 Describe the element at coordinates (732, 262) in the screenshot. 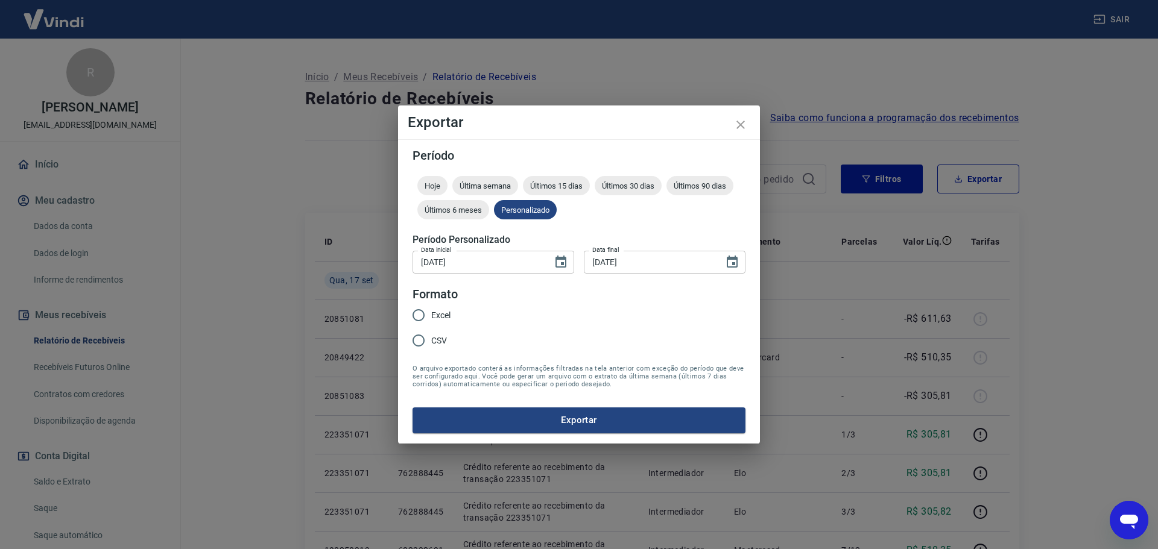

I see `button: Choose date, selected date is 17 de set de 2025` at that location.